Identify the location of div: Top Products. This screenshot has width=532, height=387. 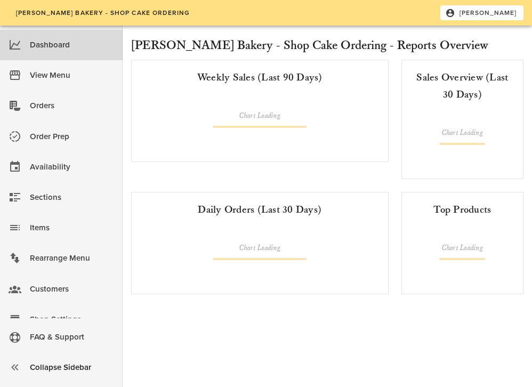
(462, 209).